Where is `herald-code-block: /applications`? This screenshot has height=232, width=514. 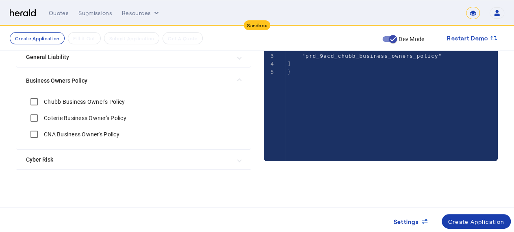
herald-code-block: /applications is located at coordinates (381, 80).